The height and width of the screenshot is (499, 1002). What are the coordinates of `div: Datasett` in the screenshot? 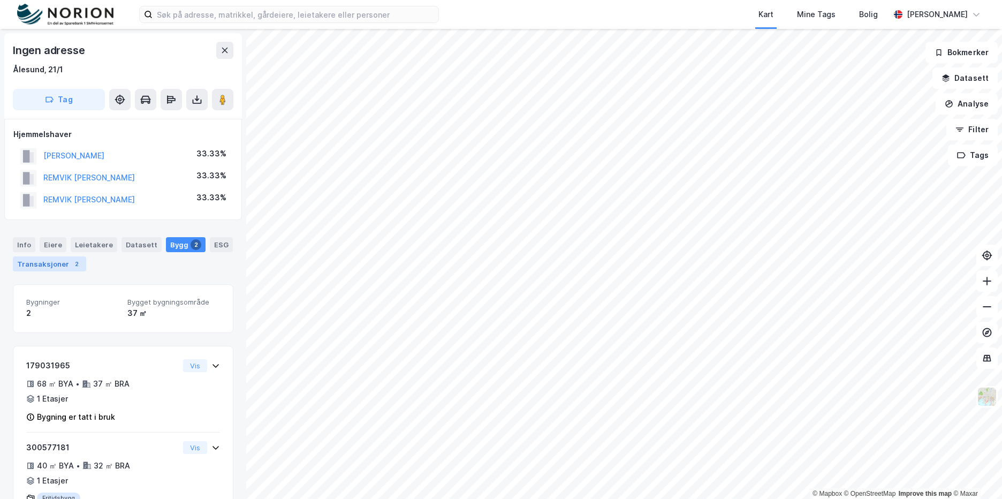 It's located at (141, 245).